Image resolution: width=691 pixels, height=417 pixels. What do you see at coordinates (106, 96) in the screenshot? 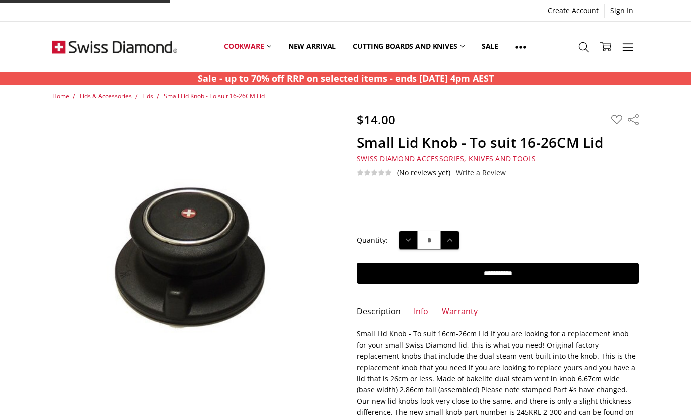
I see `span: Lids & Accessories` at bounding box center [106, 96].